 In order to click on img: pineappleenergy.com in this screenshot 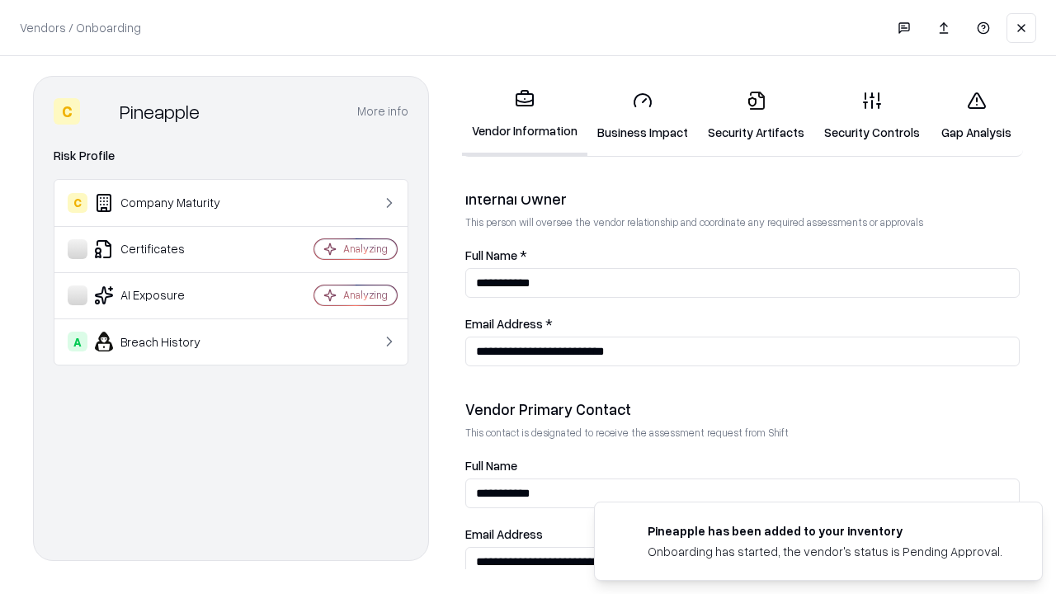, I will do `click(625, 532)`.